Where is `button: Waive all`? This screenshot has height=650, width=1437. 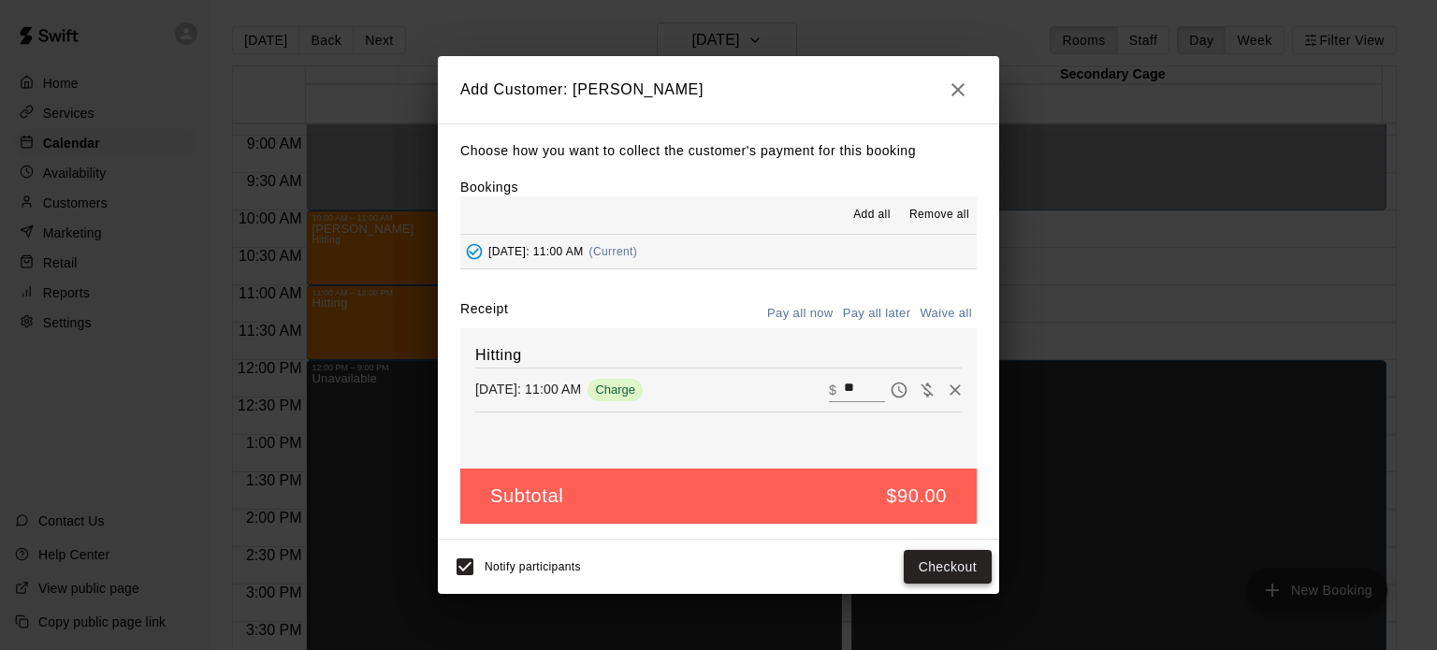 button: Waive all is located at coordinates (946, 313).